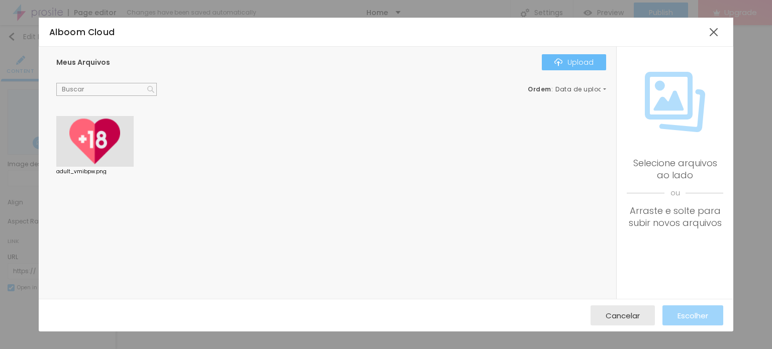 The width and height of the screenshot is (772, 349). Describe the element at coordinates (623, 316) in the screenshot. I see `button: Cancelar` at that location.